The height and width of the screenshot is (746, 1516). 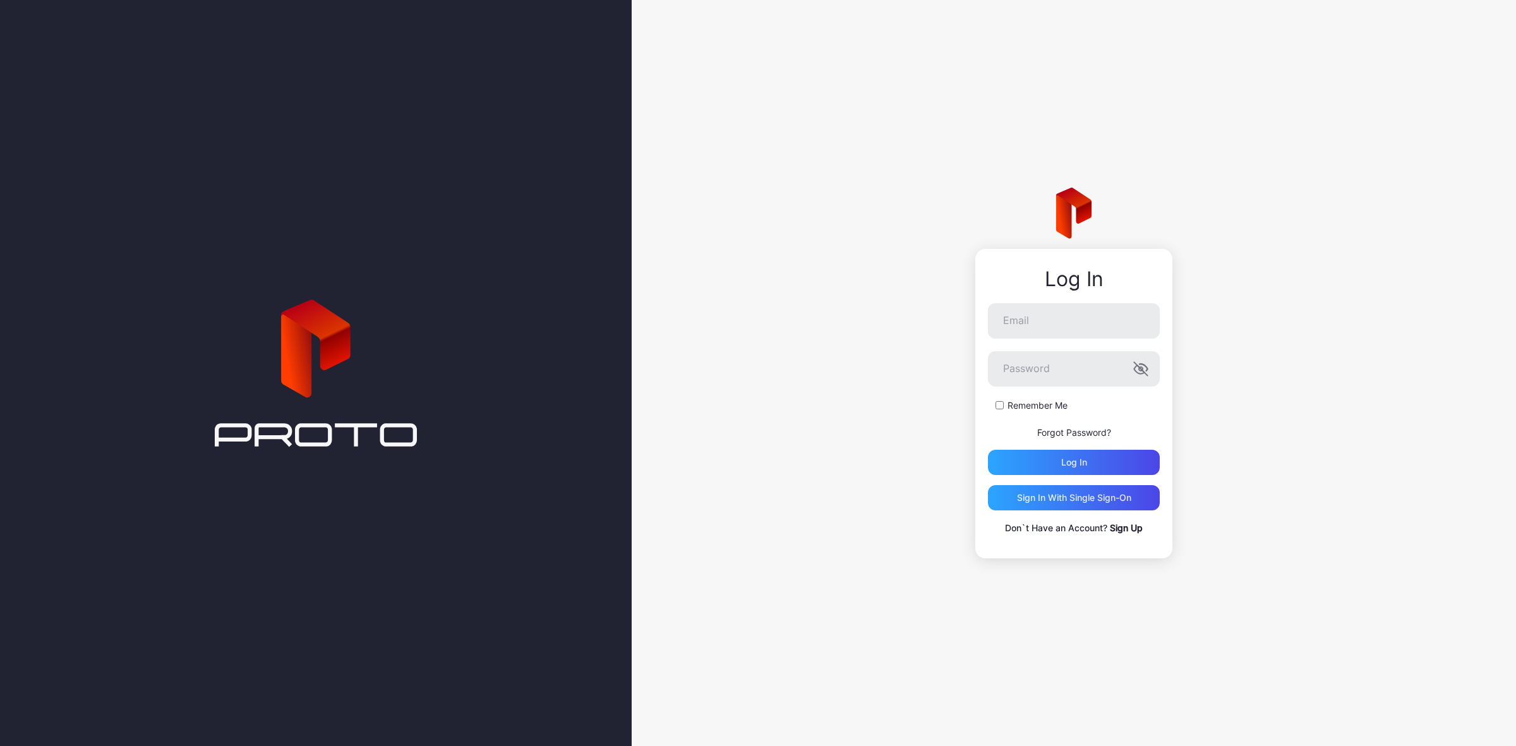 I want to click on input: Password, so click(x=1074, y=369).